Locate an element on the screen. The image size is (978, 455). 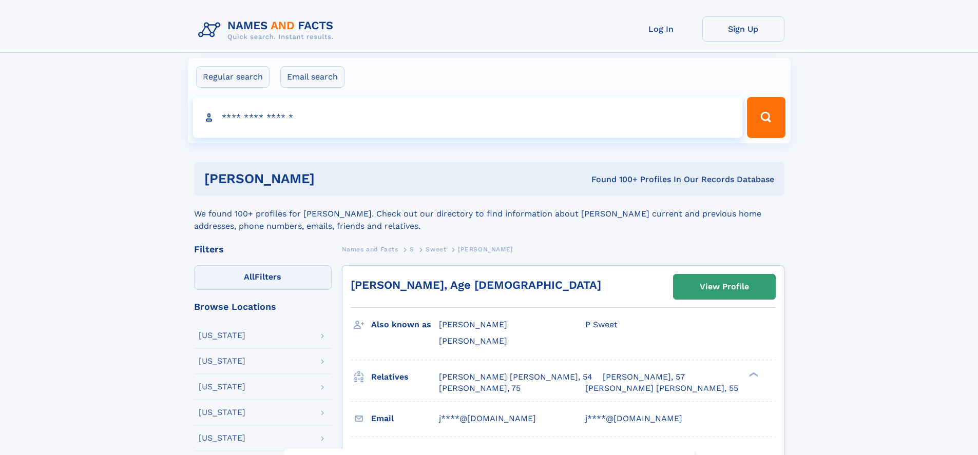
img: Logo Names and Facts is located at coordinates (268, 30).